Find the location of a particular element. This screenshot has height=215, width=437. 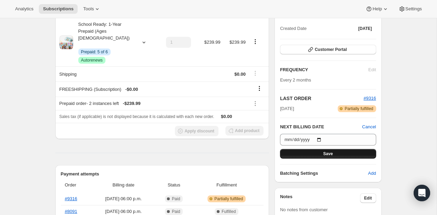

h3: Notes is located at coordinates (320, 198).